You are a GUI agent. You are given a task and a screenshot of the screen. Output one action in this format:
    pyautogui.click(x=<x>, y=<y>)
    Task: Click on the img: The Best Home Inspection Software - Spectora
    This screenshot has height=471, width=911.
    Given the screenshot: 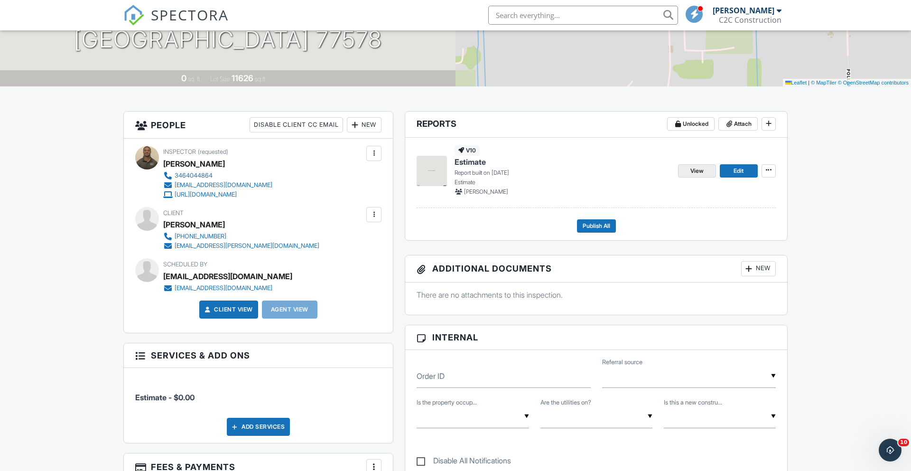 What is the action you would take?
    pyautogui.click(x=134, y=15)
    